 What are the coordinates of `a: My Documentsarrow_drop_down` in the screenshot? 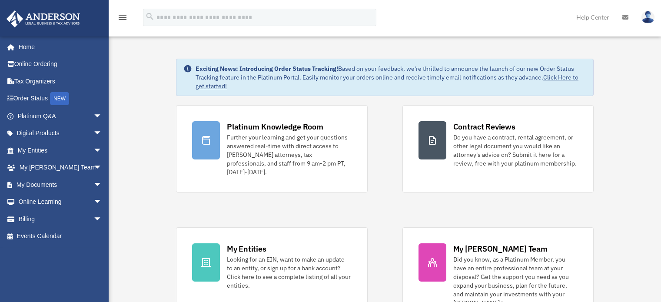 It's located at (60, 185).